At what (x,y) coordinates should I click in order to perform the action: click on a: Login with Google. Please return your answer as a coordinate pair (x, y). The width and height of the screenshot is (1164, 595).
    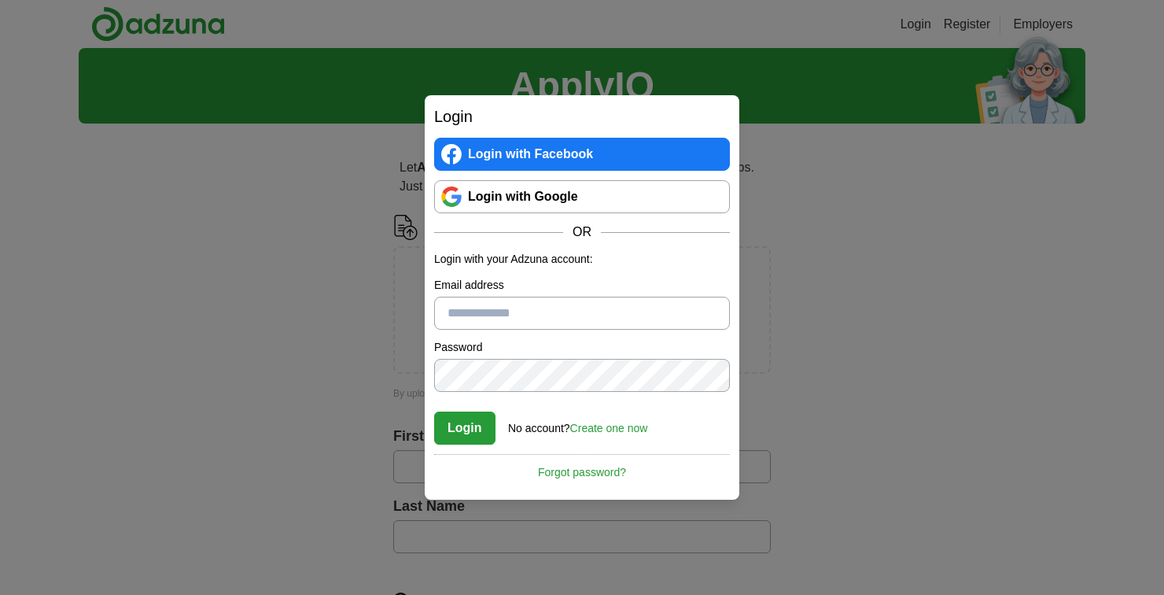
    Looking at the image, I should click on (582, 197).